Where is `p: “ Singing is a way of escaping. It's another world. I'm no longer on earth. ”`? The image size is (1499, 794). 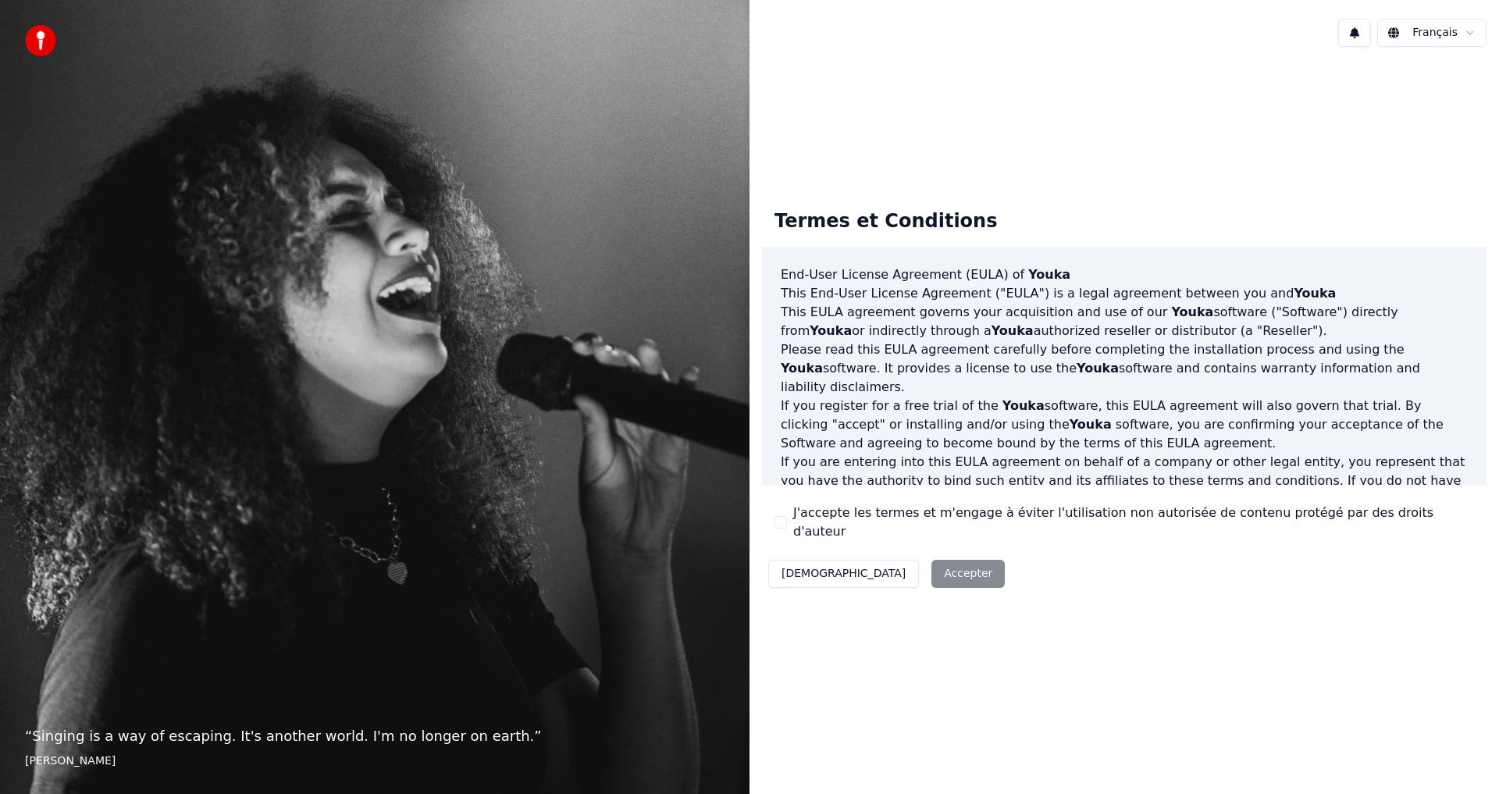
p: “ Singing is a way of escaping. It's another world. I'm no longer on earth. ” is located at coordinates (375, 736).